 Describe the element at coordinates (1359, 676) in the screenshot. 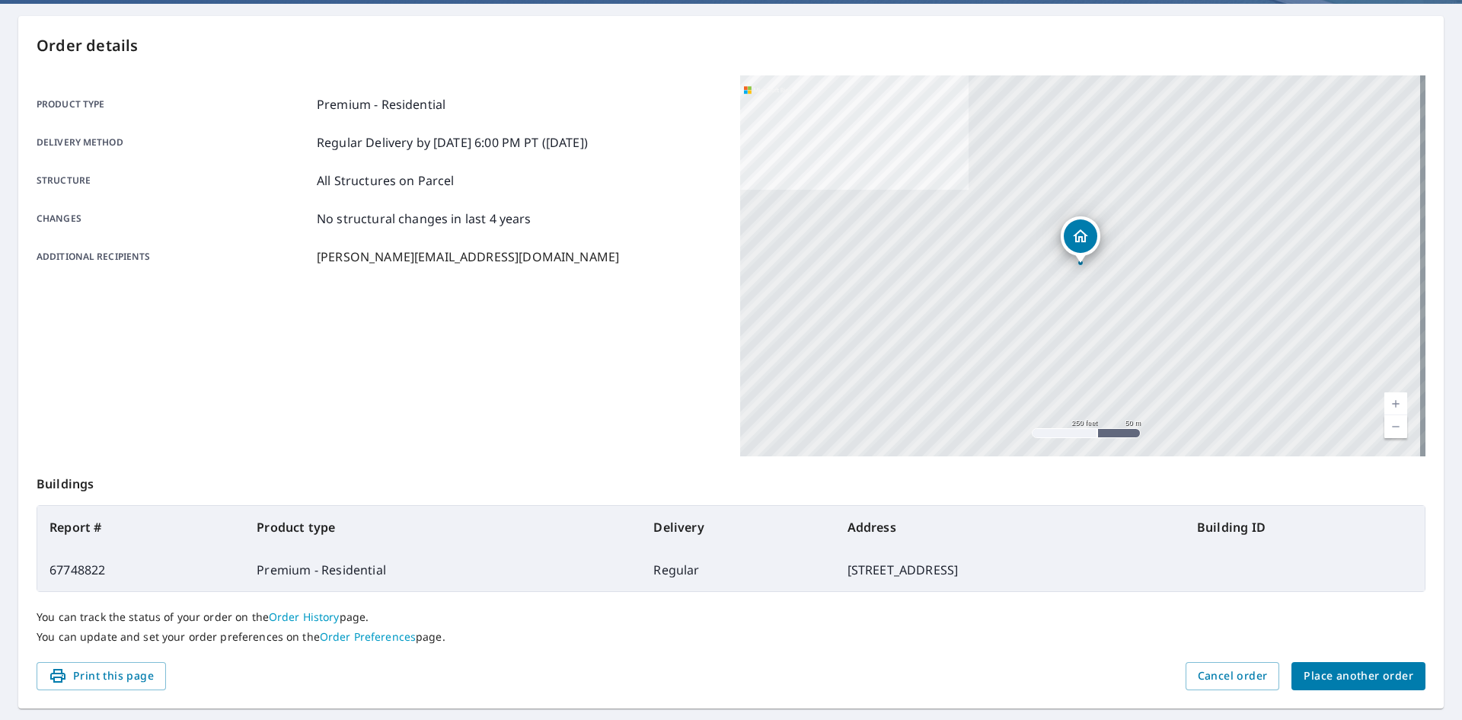

I see `span: Place another order` at that location.